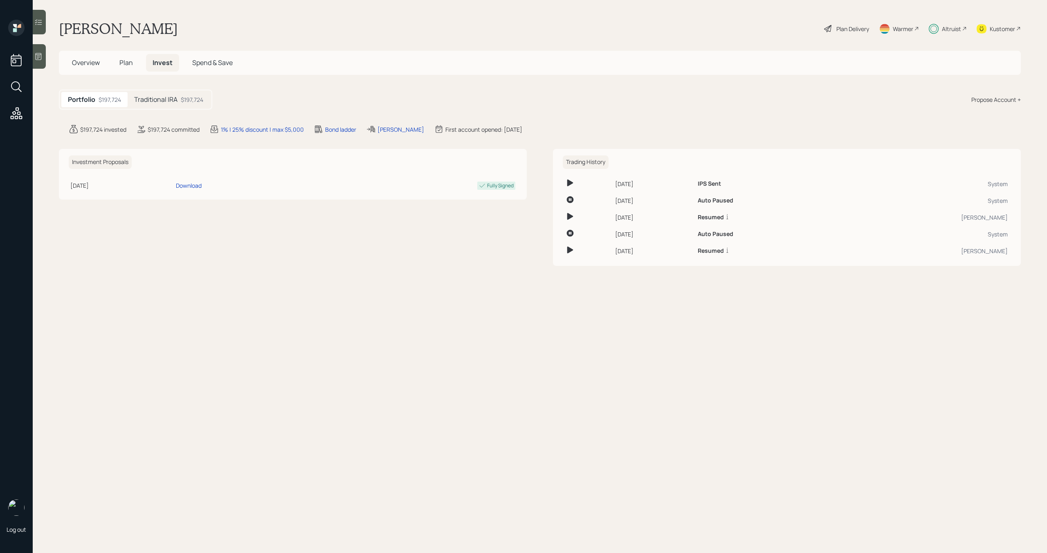  Describe the element at coordinates (212, 63) in the screenshot. I see `span: Spend & Save` at that location.